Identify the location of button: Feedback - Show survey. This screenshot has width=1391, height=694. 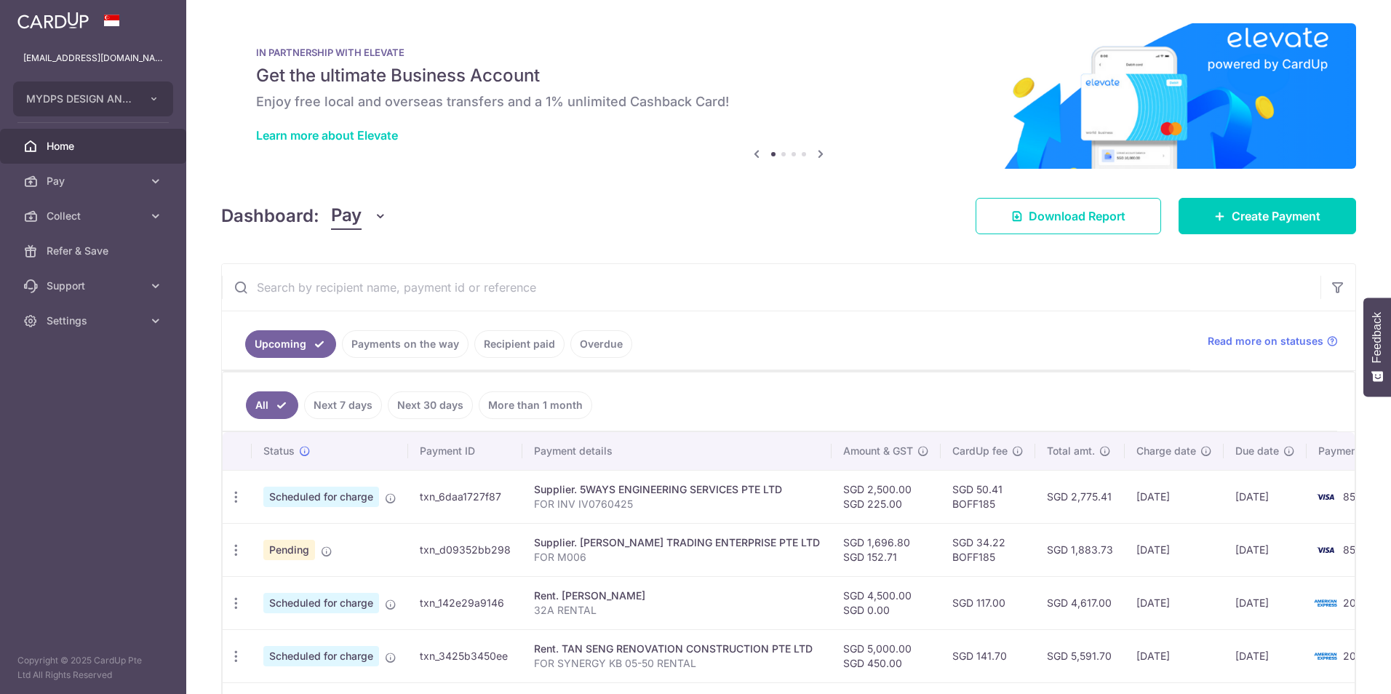
(1377, 347).